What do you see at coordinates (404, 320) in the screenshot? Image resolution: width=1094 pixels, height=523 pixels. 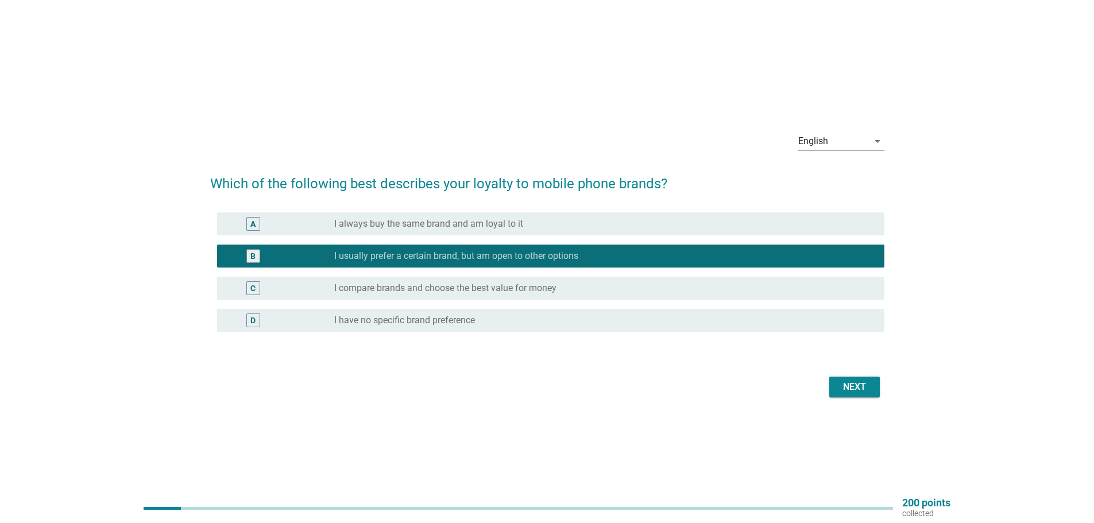 I see `label: I have no specific brand preference` at bounding box center [404, 320].